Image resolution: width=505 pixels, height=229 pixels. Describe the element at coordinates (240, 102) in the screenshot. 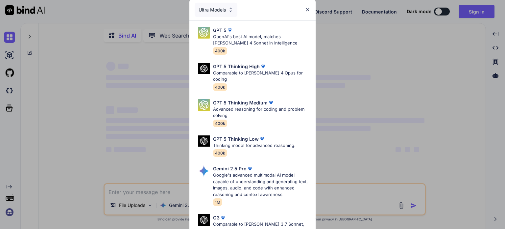

I see `p: GPT 5 Thinking Medium` at that location.